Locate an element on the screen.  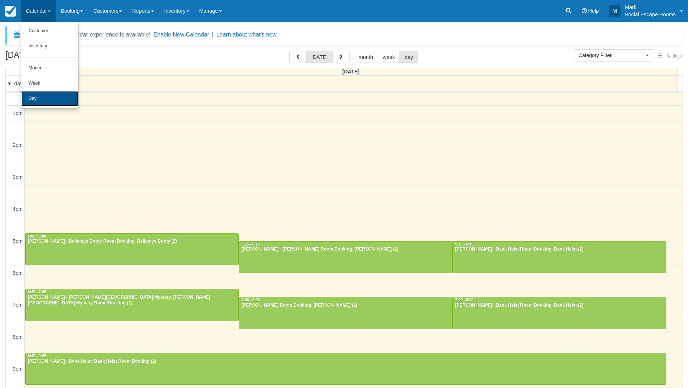
span: all-day is located at coordinates (15, 83).